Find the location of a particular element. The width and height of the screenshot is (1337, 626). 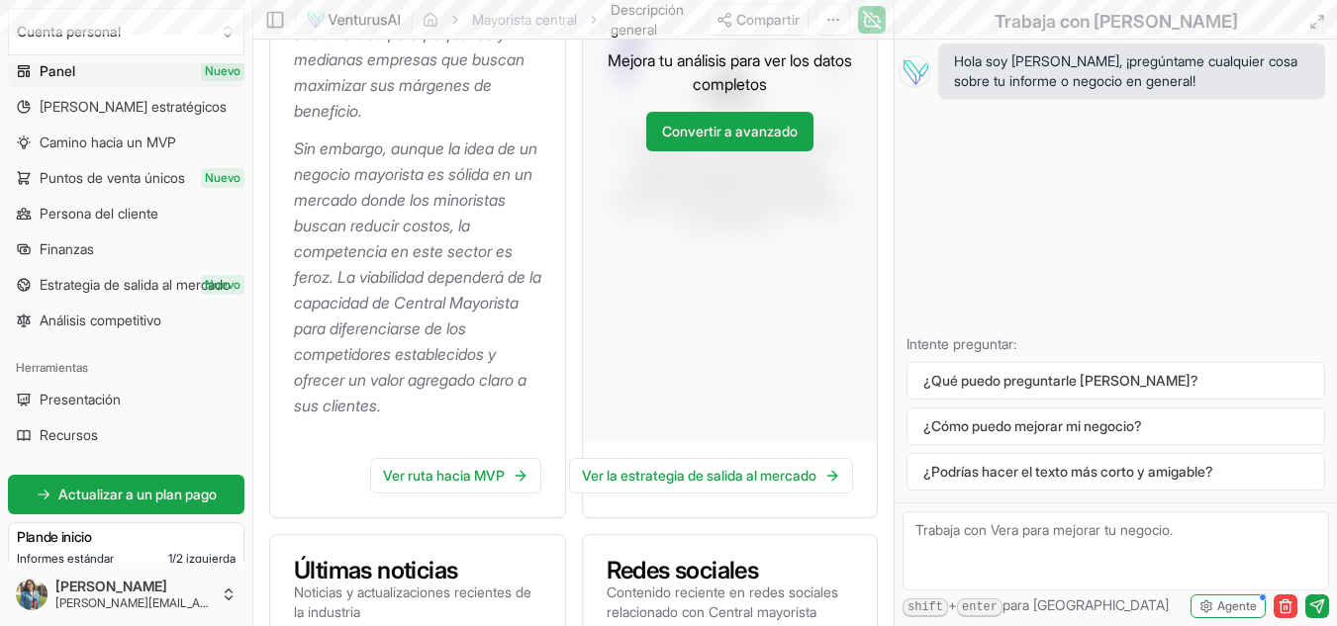

button: ¿Cómo puedo mejorar mi negocio? is located at coordinates (1115, 426).